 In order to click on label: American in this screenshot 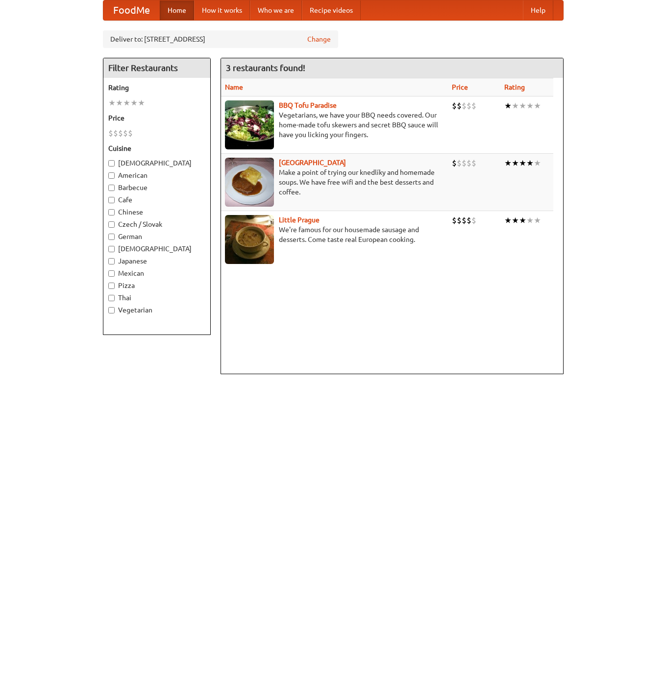, I will do `click(157, 175)`.